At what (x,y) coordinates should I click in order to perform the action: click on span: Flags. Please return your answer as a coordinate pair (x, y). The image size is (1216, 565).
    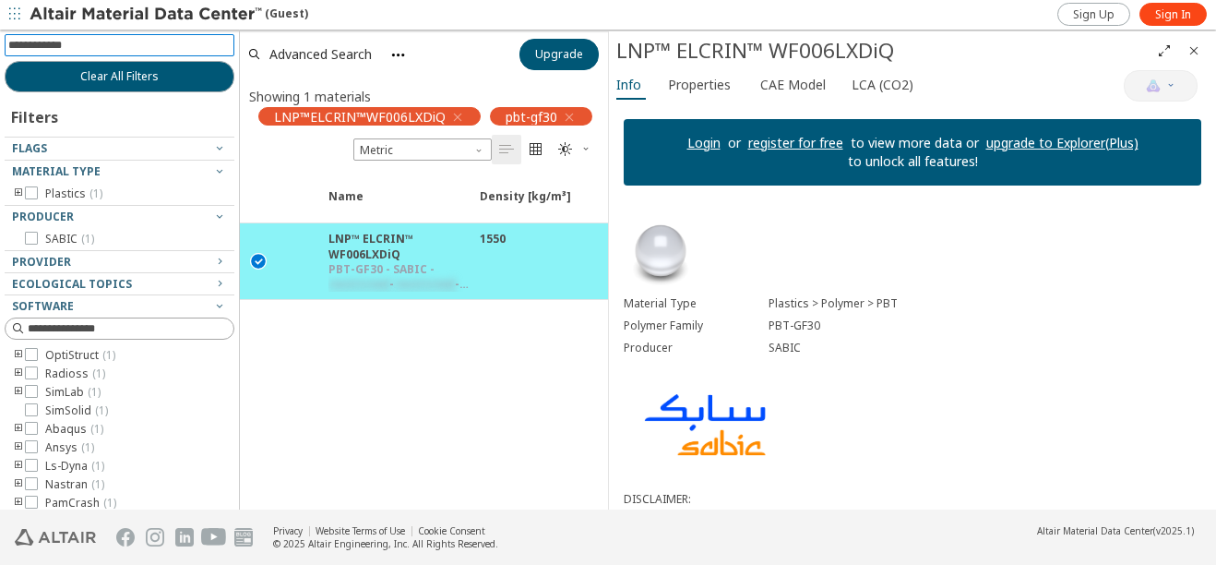
    Looking at the image, I should click on (30, 148).